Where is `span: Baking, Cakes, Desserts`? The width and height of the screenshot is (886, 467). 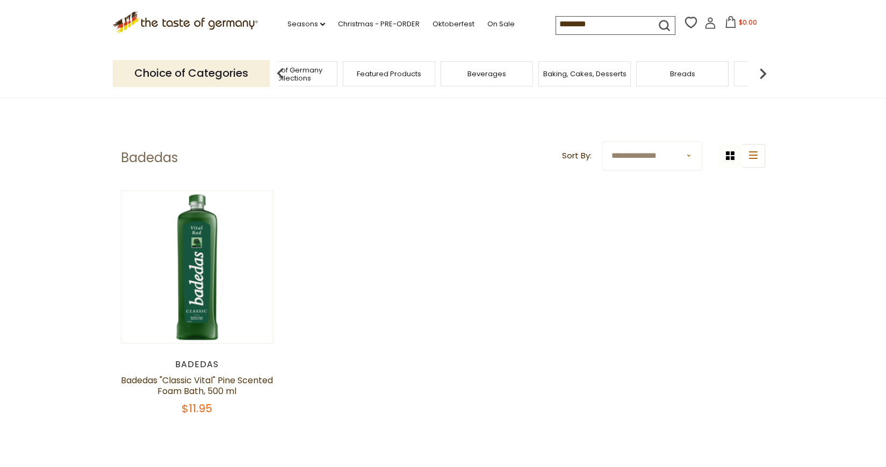
span: Baking, Cakes, Desserts is located at coordinates (584, 74).